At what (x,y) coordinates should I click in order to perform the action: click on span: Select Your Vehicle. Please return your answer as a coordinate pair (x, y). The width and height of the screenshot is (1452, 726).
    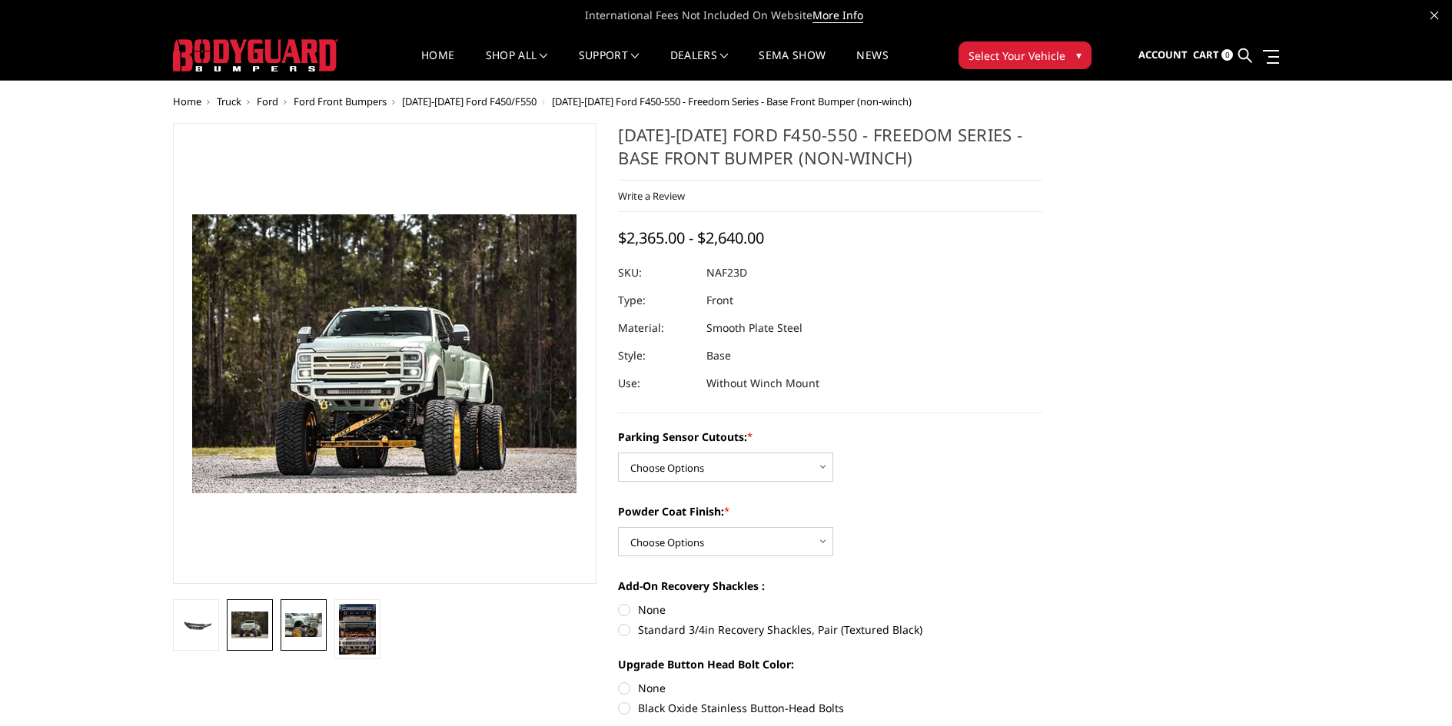
    Looking at the image, I should click on (1017, 55).